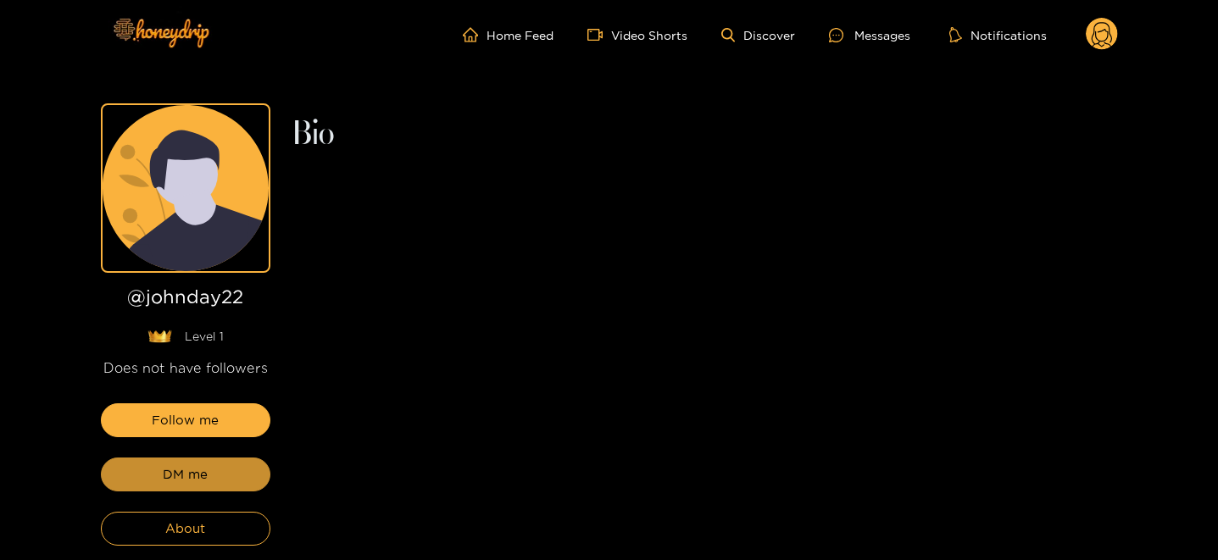 This screenshot has width=1218, height=560. What do you see at coordinates (508, 35) in the screenshot?
I see `a: Home Feed` at bounding box center [508, 35].